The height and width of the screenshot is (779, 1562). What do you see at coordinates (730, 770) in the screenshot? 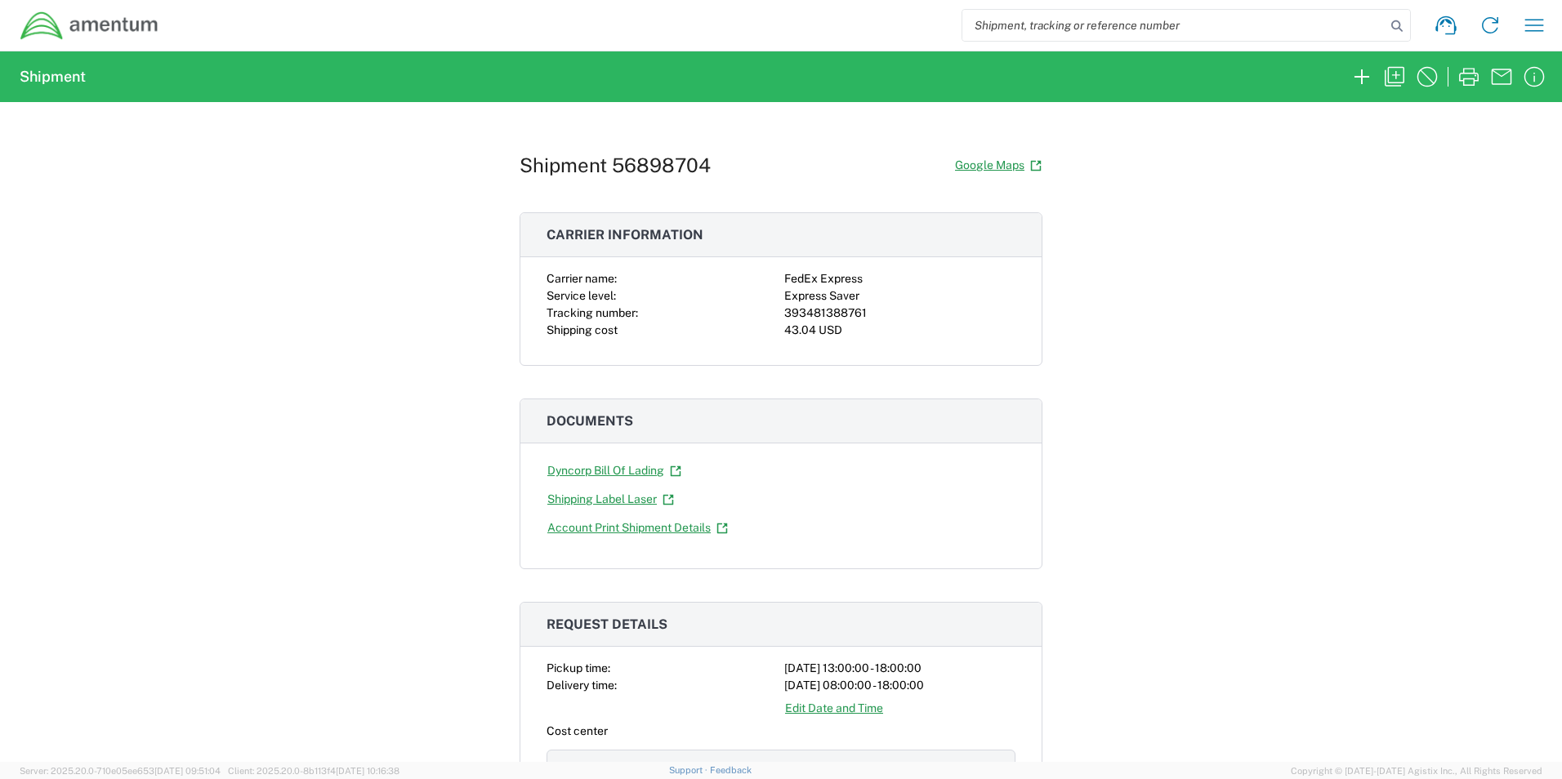
I see `a: Feedback` at bounding box center [730, 770].